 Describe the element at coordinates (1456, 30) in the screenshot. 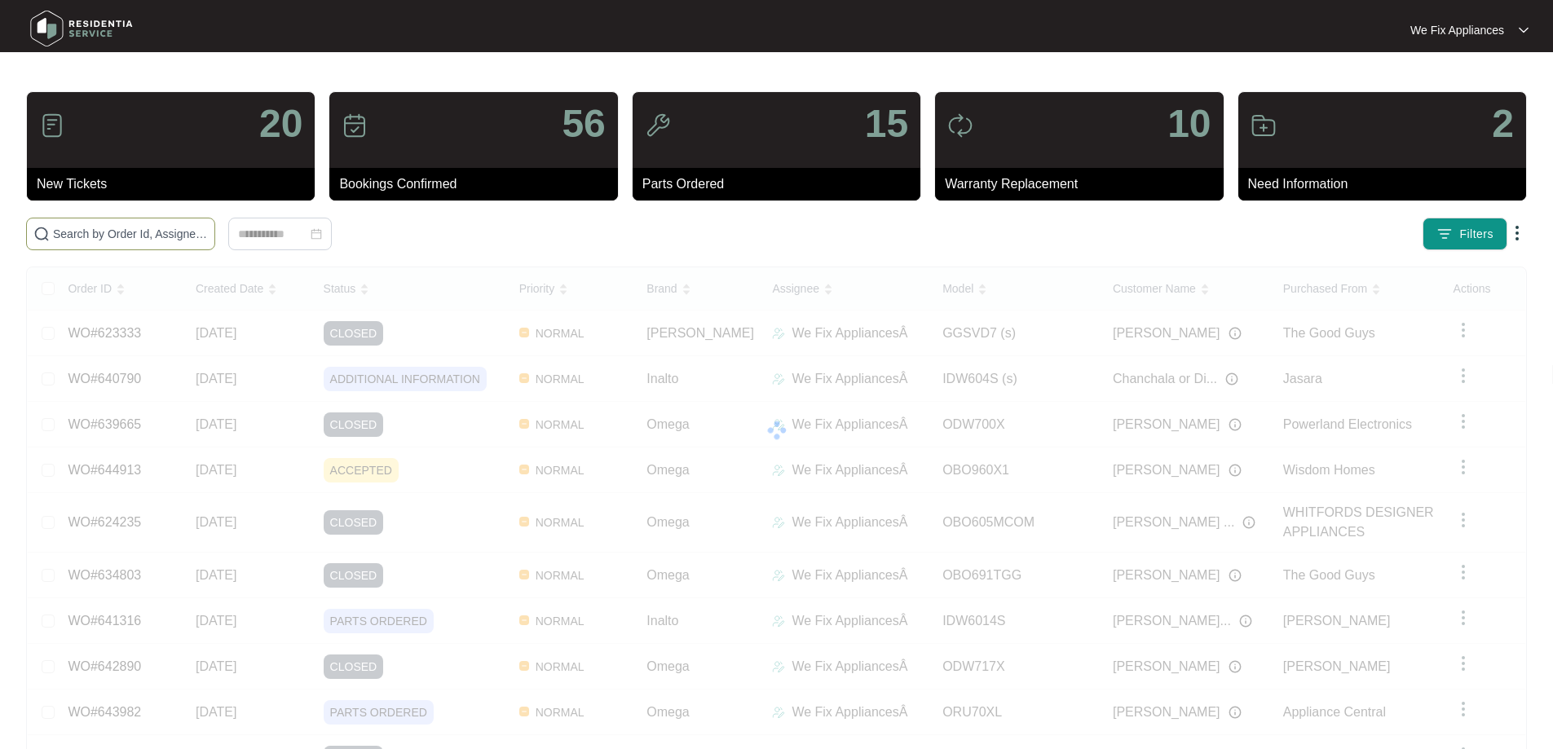

I see `p: We Fix Appliances` at that location.